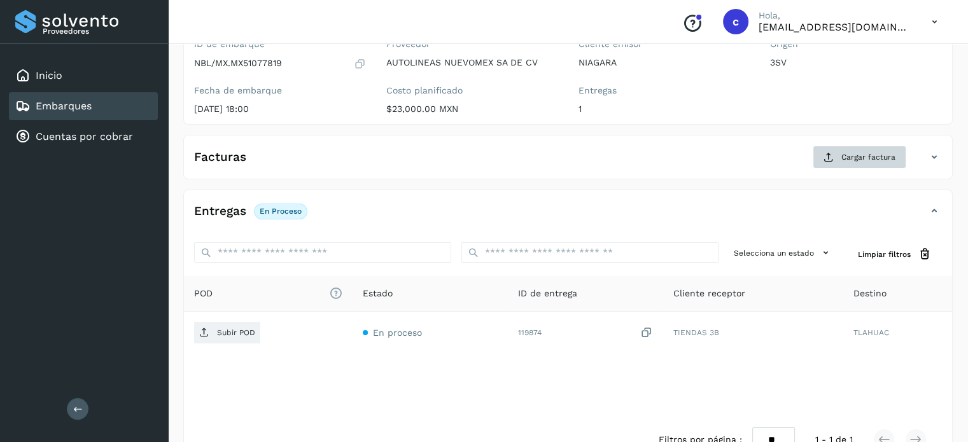 The image size is (968, 442). Describe the element at coordinates (709, 293) in the screenshot. I see `span: Cliente receptor` at that location.